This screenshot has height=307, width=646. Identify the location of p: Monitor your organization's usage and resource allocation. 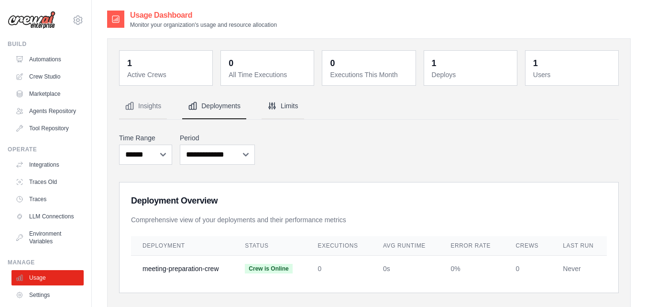
(203, 25).